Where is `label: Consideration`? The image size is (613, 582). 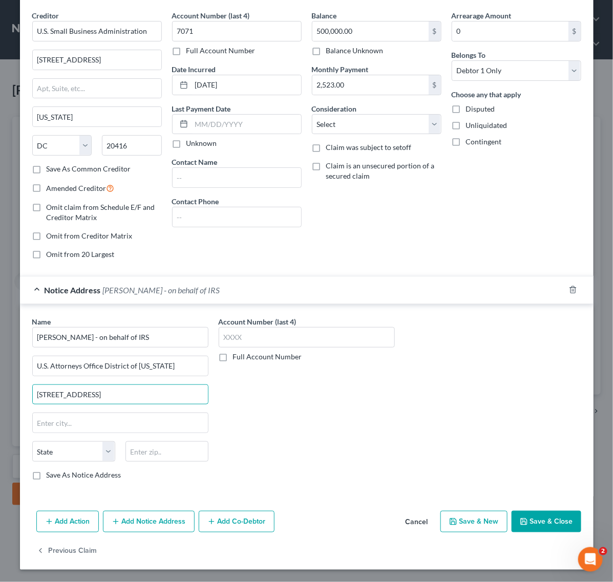 label: Consideration is located at coordinates (334, 109).